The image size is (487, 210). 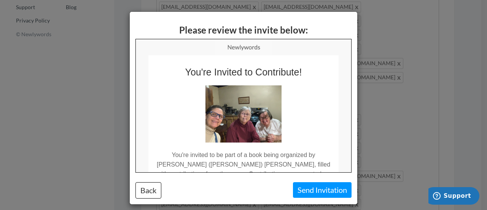 What do you see at coordinates (108, 27) in the screenshot?
I see `td: You're Invited to Contribute!` at bounding box center [108, 27].